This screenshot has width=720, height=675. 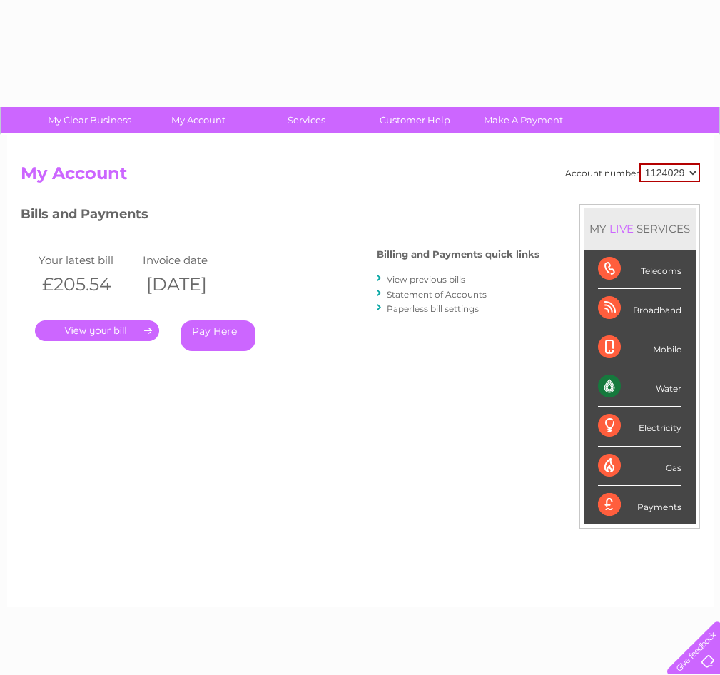 I want to click on h4: Billing and Payments quick links, so click(x=458, y=254).